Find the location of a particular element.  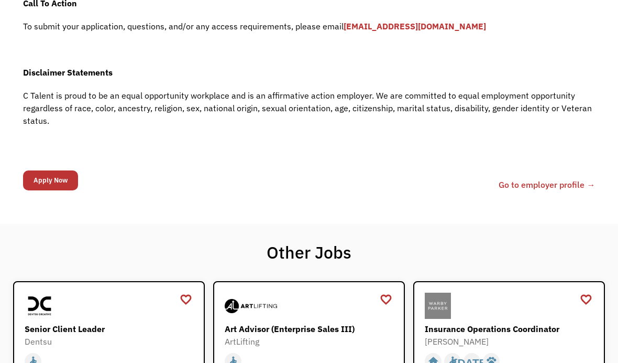

div: Insurance Operations Coordinator is located at coordinates (510, 329).